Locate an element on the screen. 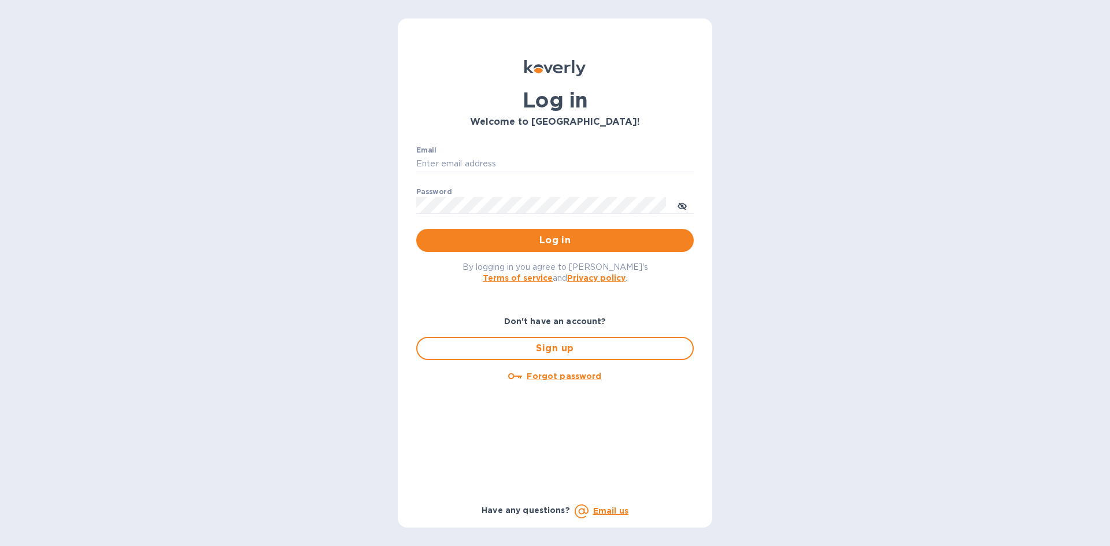 This screenshot has height=546, width=1110. button: Log in is located at coordinates (555, 240).